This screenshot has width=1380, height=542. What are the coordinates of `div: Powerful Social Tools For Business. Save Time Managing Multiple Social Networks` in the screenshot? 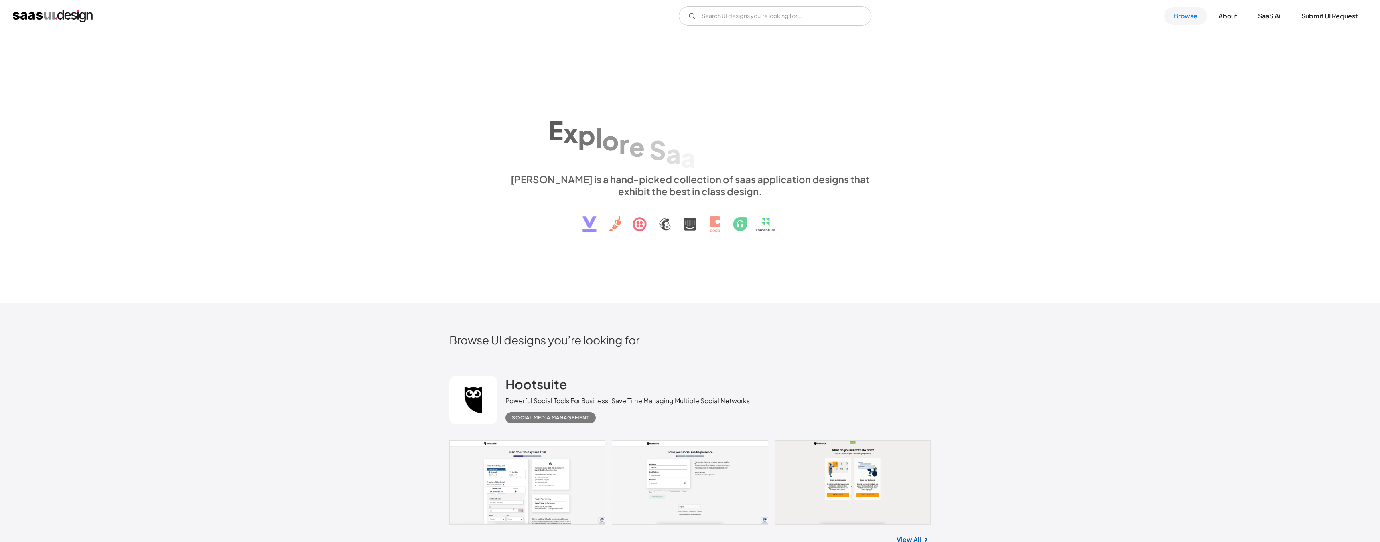 It's located at (627, 401).